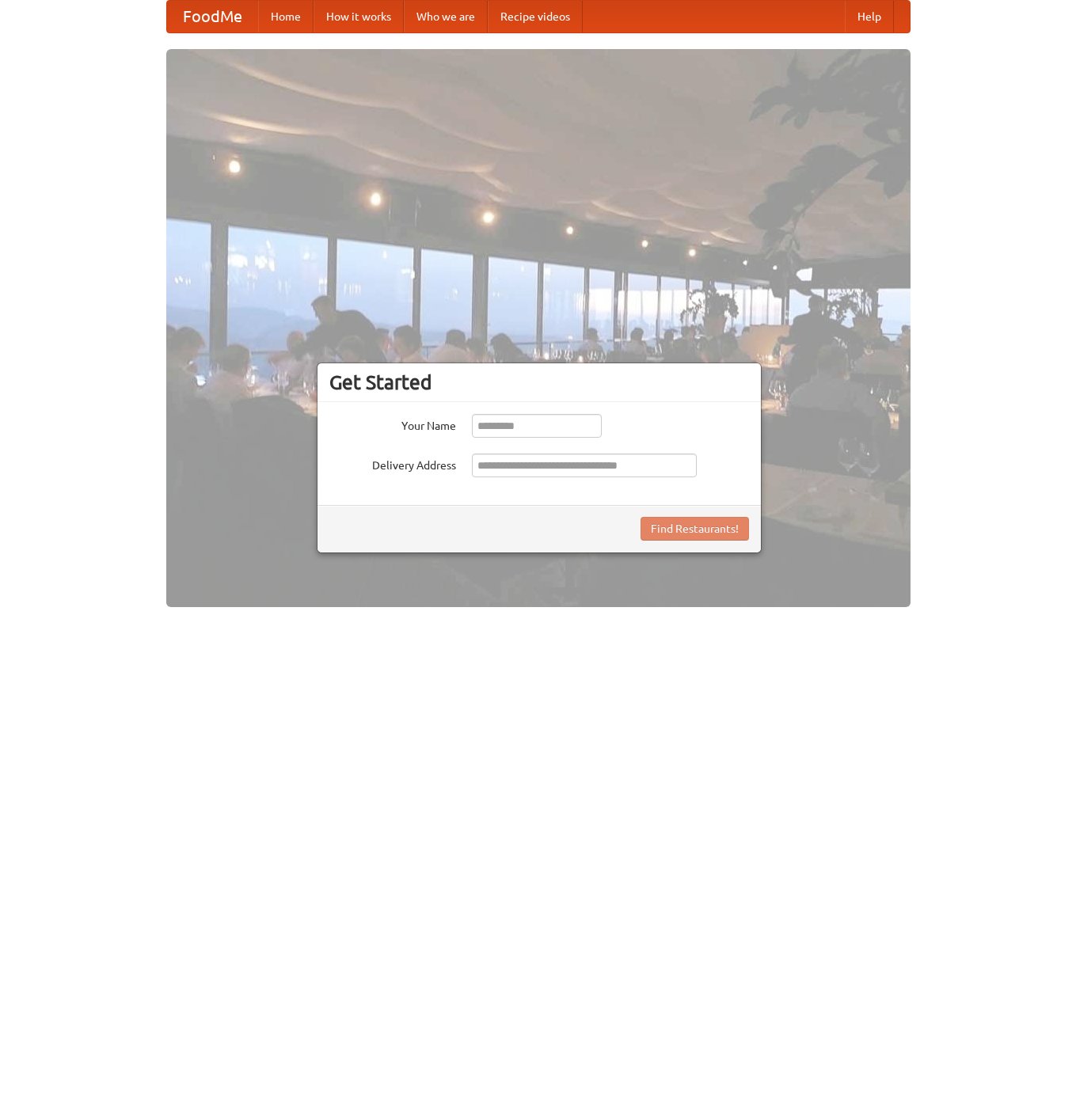  I want to click on label: Delivery Address, so click(393, 463).